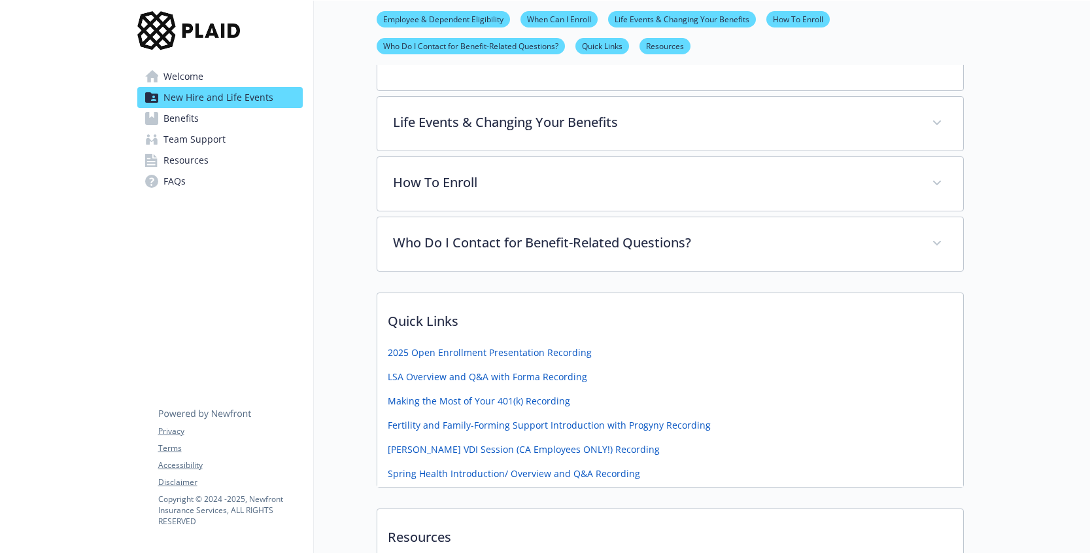 This screenshot has width=1090, height=553. What do you see at coordinates (183, 77) in the screenshot?
I see `span: Welcome` at bounding box center [183, 77].